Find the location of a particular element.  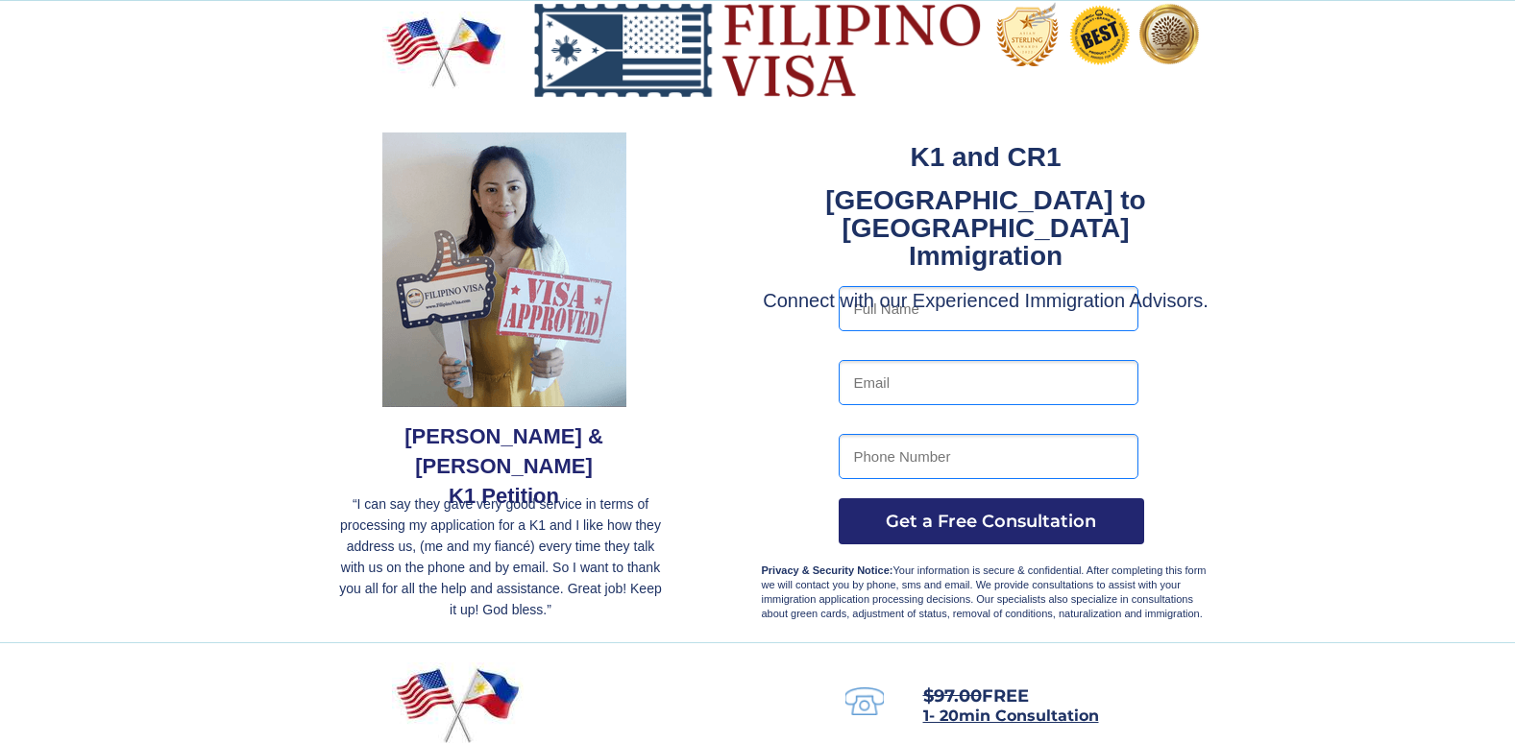

span: Connect with our Experienced Immigration Advisors. is located at coordinates (986, 301).